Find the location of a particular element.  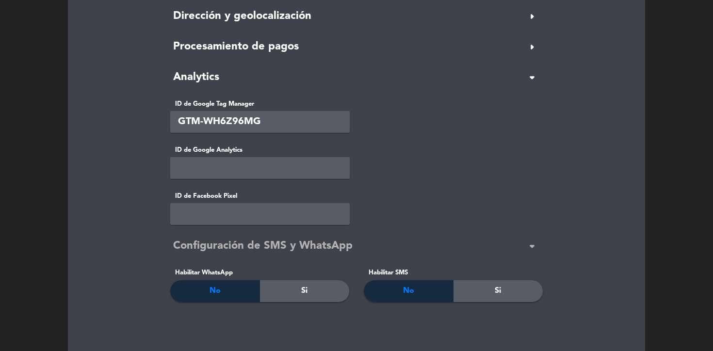

span: Dirección y geolocalización is located at coordinates (242, 16).